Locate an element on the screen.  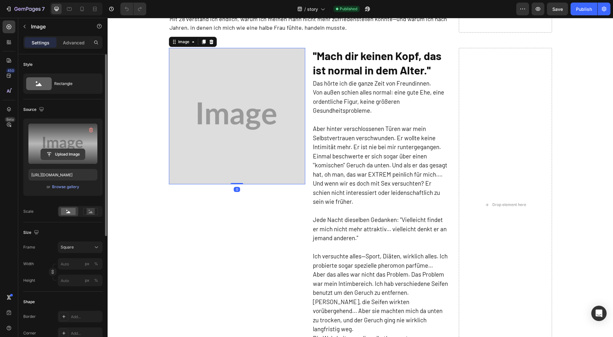
p: Settings is located at coordinates (41, 42).